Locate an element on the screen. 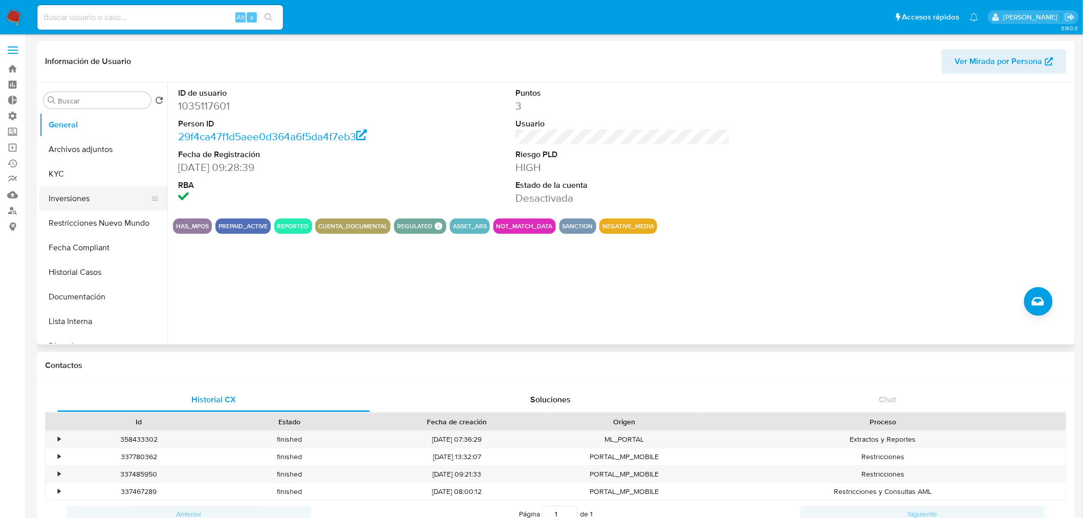 The height and width of the screenshot is (518, 1083). a: 29f4ca47f1d5aee0d364a6f5da4f7eb3 is located at coordinates (272, 136).